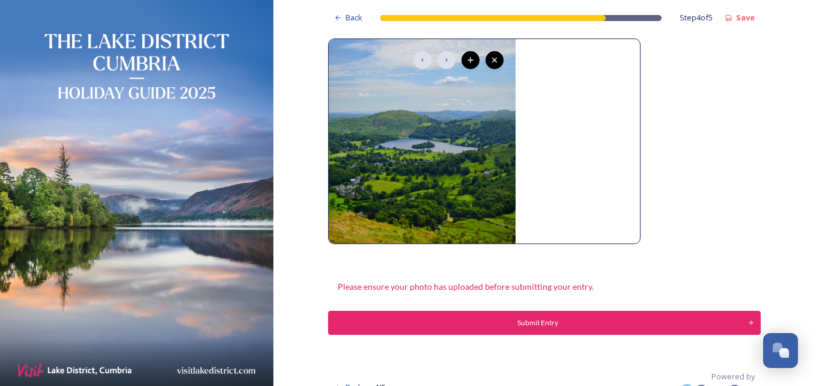  I want to click on div: Submit Entry, so click(538, 323).